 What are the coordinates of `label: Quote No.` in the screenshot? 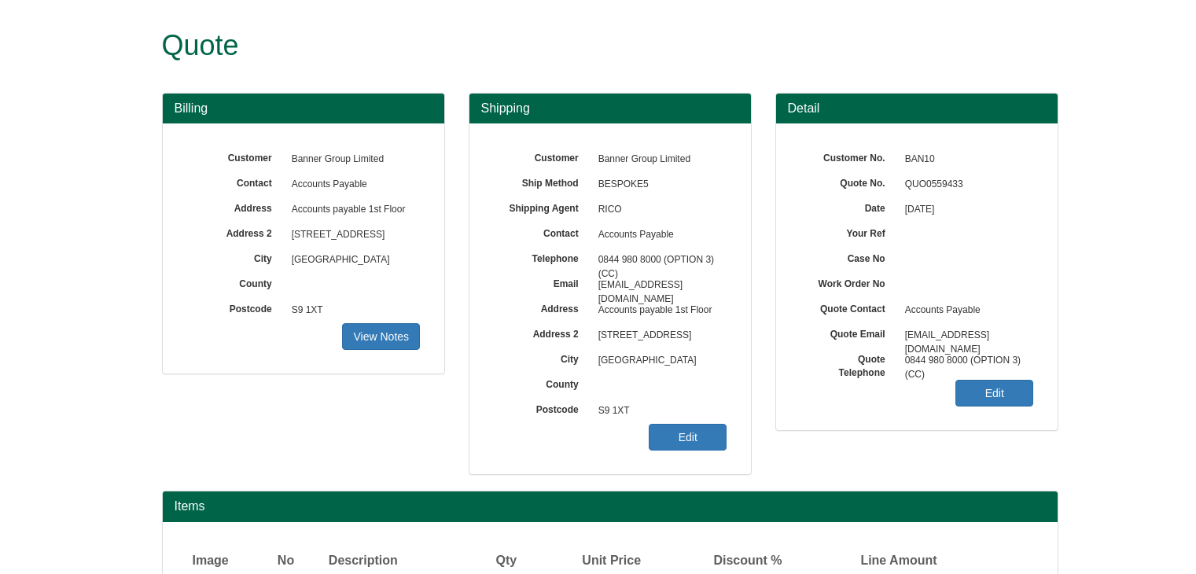 It's located at (848, 181).